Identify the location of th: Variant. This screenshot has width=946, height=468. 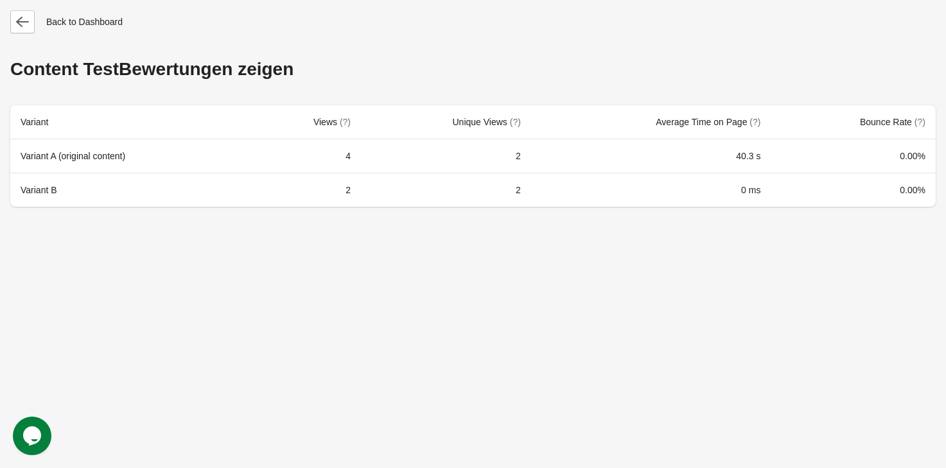
(130, 122).